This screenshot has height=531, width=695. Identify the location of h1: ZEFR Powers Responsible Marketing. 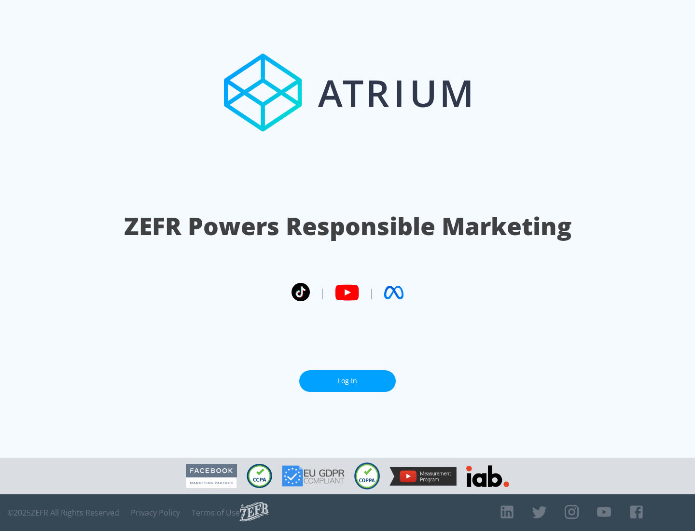
(348, 226).